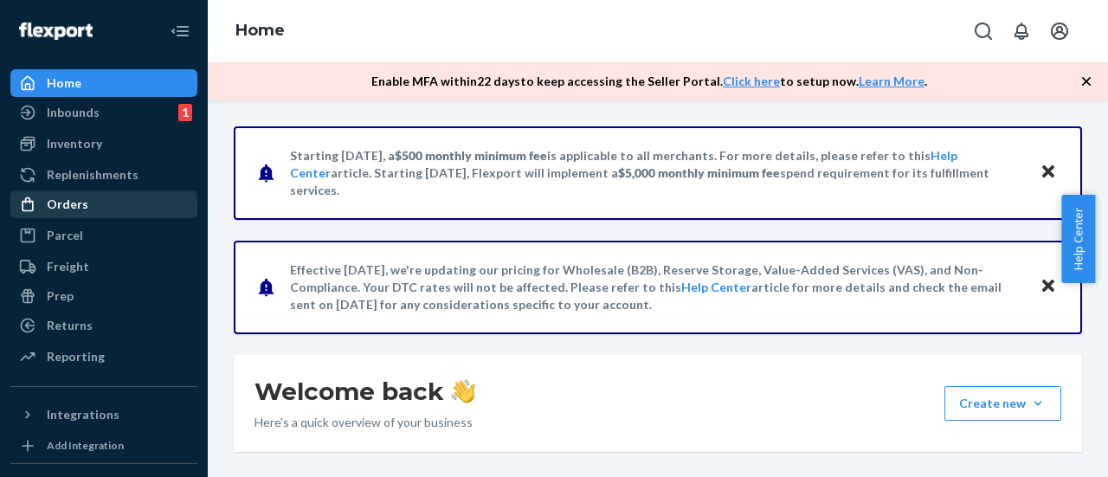 The width and height of the screenshot is (1108, 477). Describe the element at coordinates (260, 31) in the screenshot. I see `ol: breadcrumbs` at that location.